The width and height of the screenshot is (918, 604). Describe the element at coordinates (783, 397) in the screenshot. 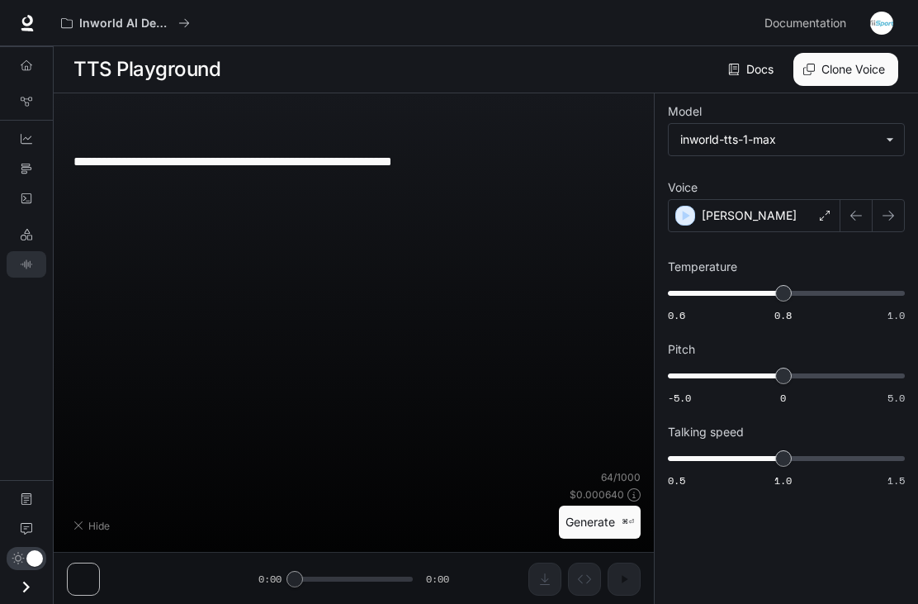

I see `span: 0` at that location.